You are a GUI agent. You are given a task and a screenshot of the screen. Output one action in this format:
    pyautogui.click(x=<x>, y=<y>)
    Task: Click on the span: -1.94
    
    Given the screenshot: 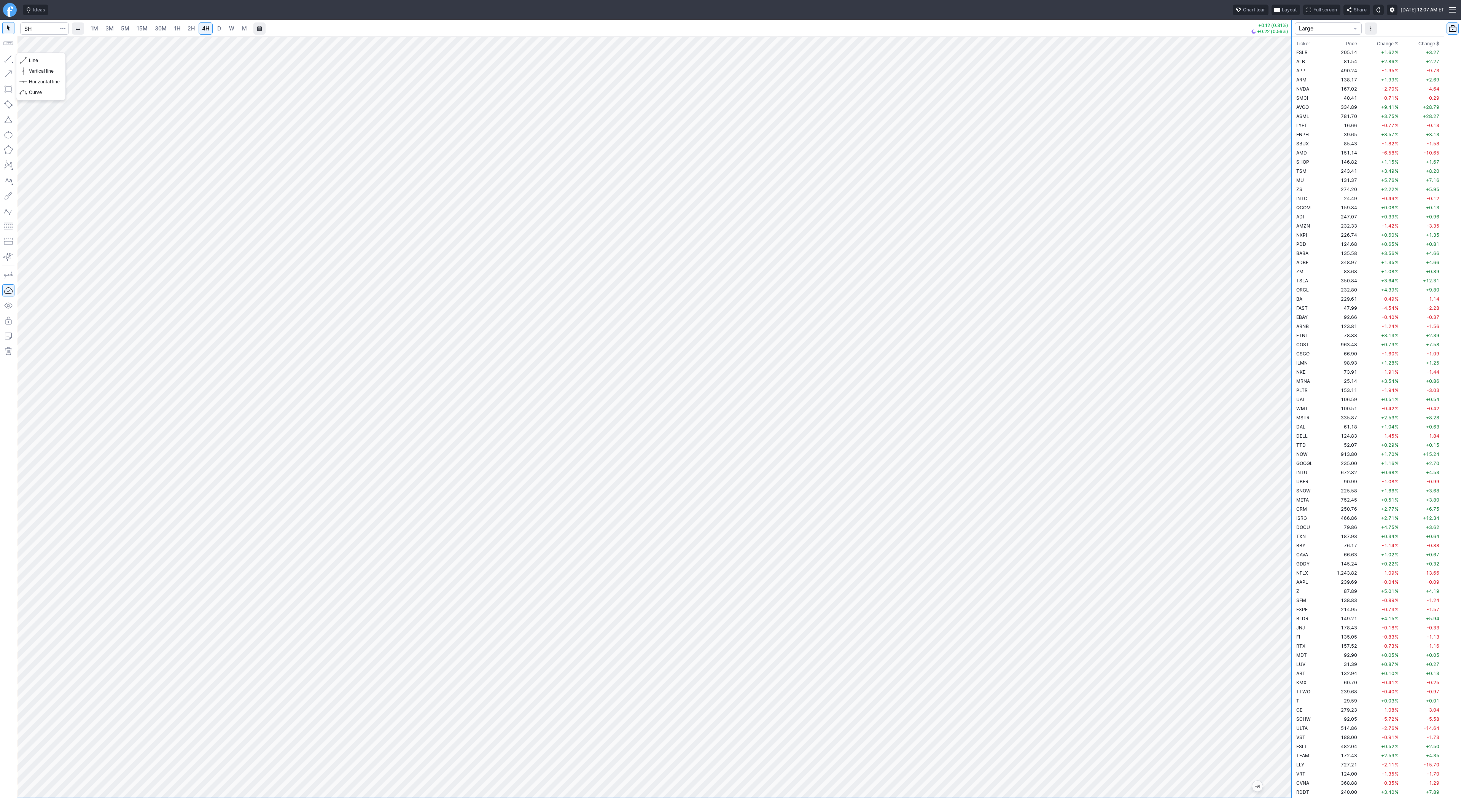 What is the action you would take?
    pyautogui.click(x=1388, y=390)
    